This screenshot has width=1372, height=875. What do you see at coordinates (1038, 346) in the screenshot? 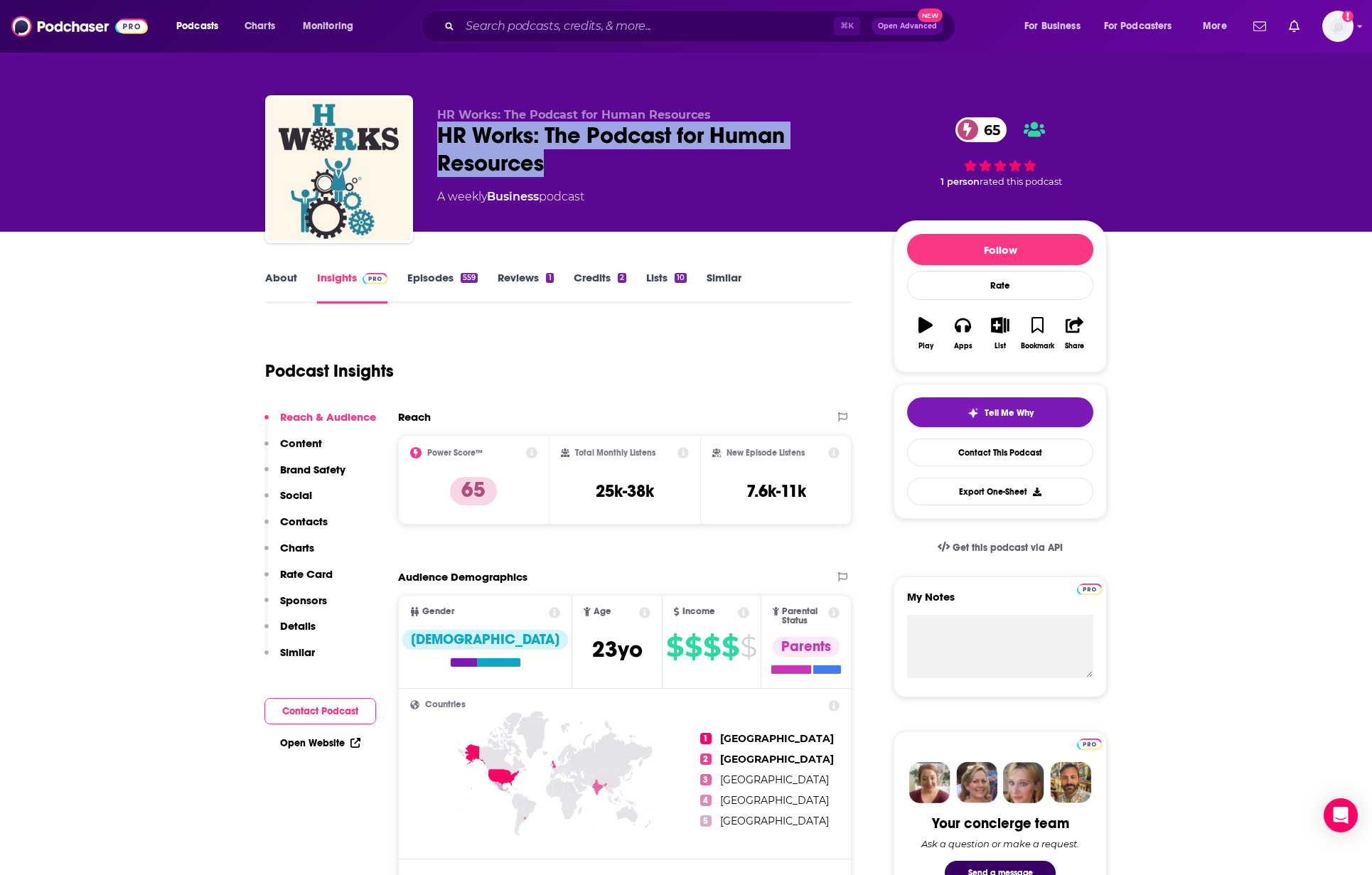
I see `div: Bookmark` at bounding box center [1038, 346].